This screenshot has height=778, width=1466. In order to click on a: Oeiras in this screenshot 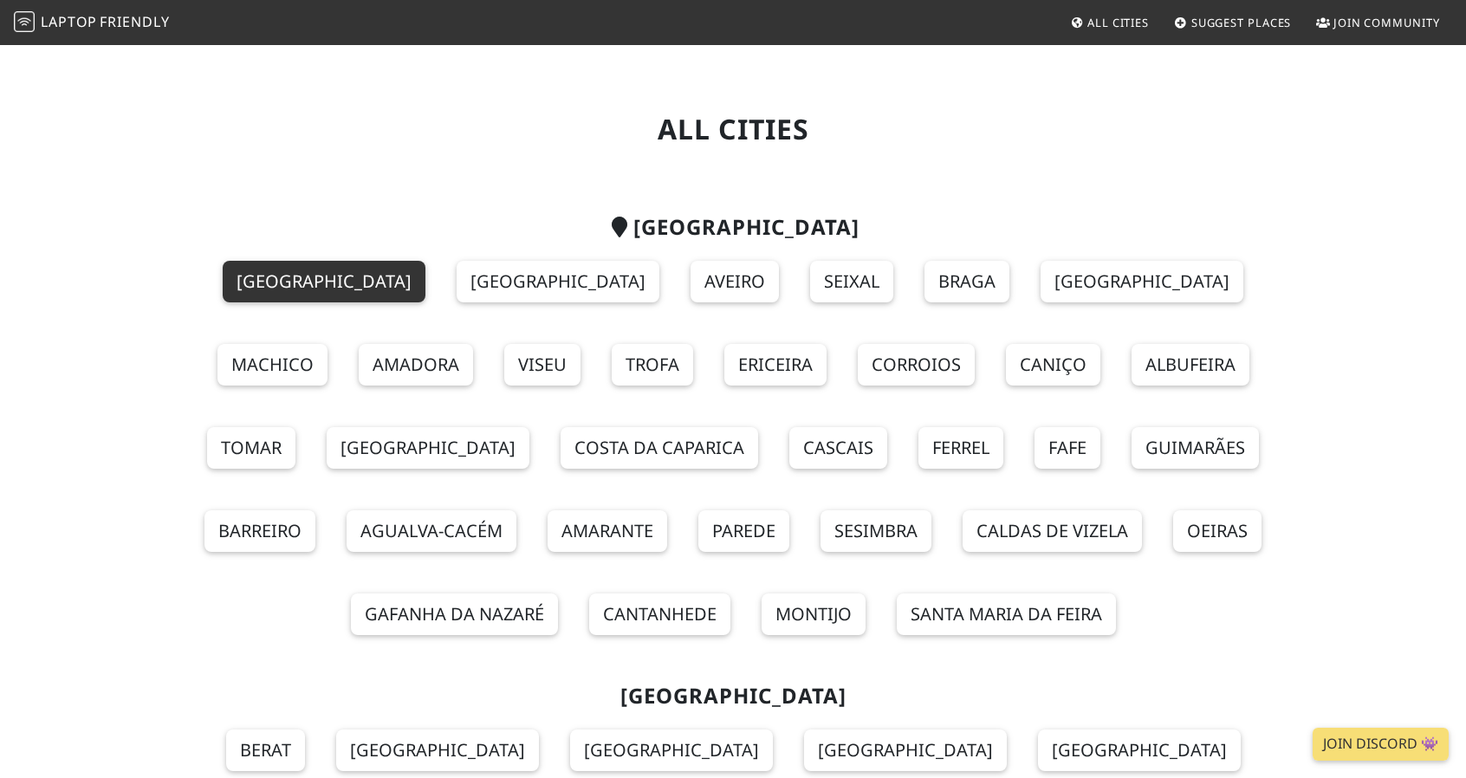, I will do `click(1217, 531)`.